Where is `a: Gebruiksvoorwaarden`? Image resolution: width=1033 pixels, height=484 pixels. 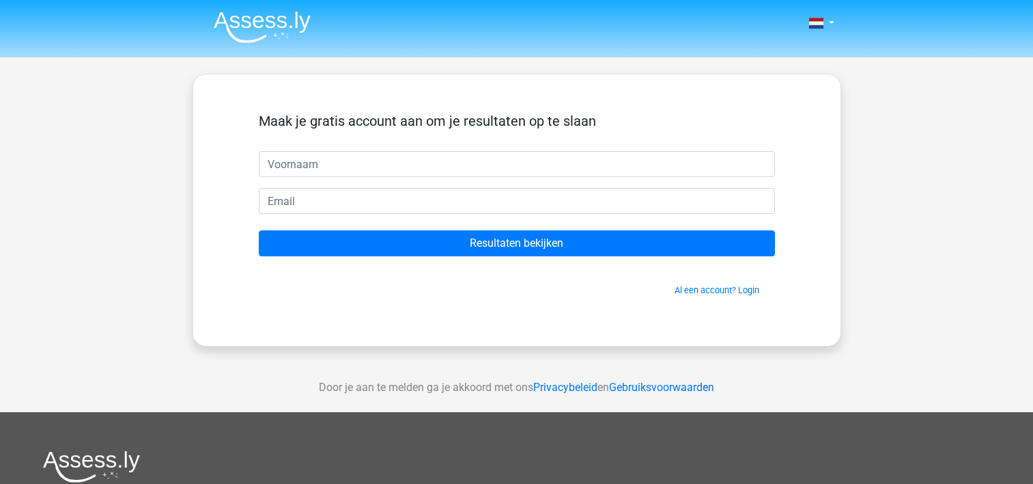
a: Gebruiksvoorwaarden is located at coordinates (662, 387).